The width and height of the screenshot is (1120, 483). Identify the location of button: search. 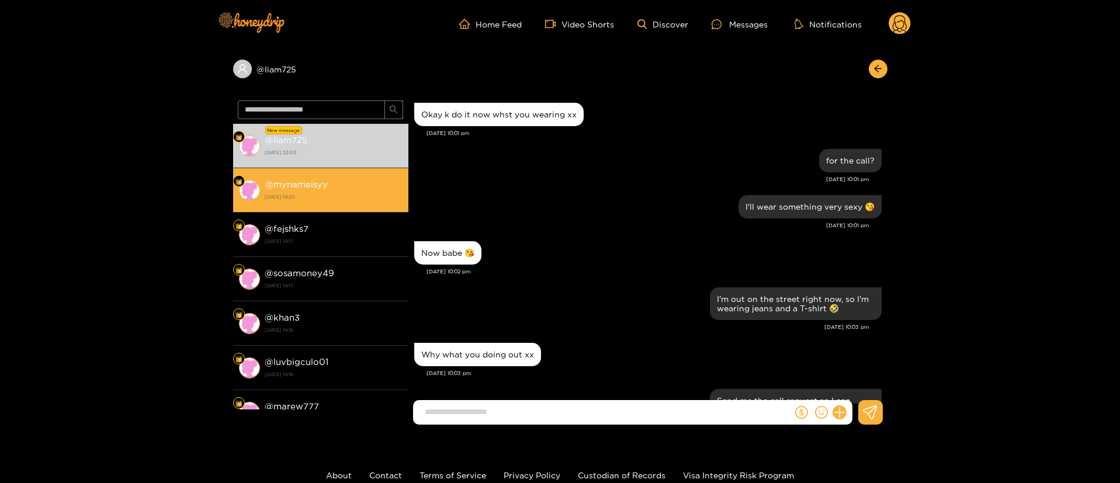
(394, 110).